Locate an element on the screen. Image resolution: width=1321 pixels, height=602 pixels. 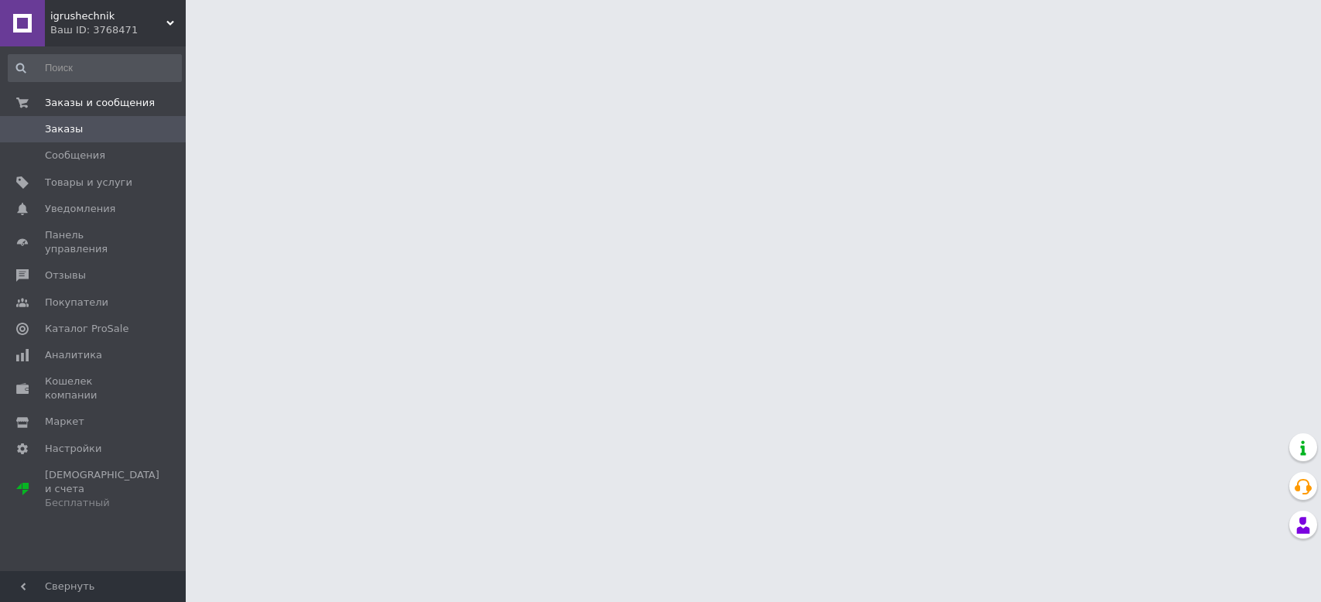
span: igrushechnik is located at coordinates (108, 16).